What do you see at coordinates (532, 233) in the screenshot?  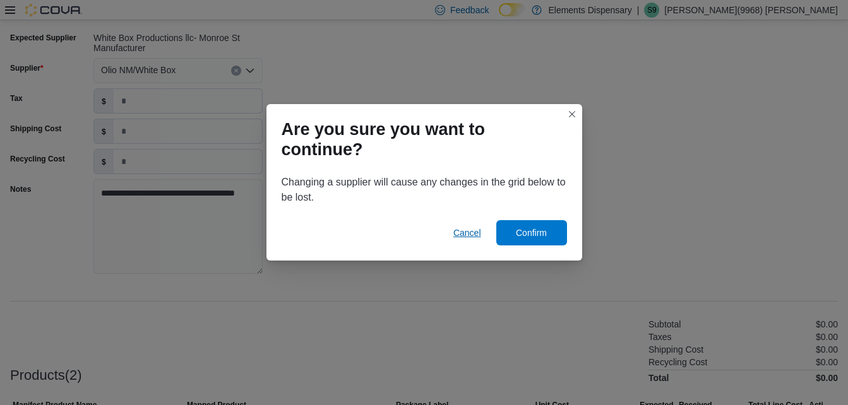 I see `button: Confirm` at bounding box center [532, 233].